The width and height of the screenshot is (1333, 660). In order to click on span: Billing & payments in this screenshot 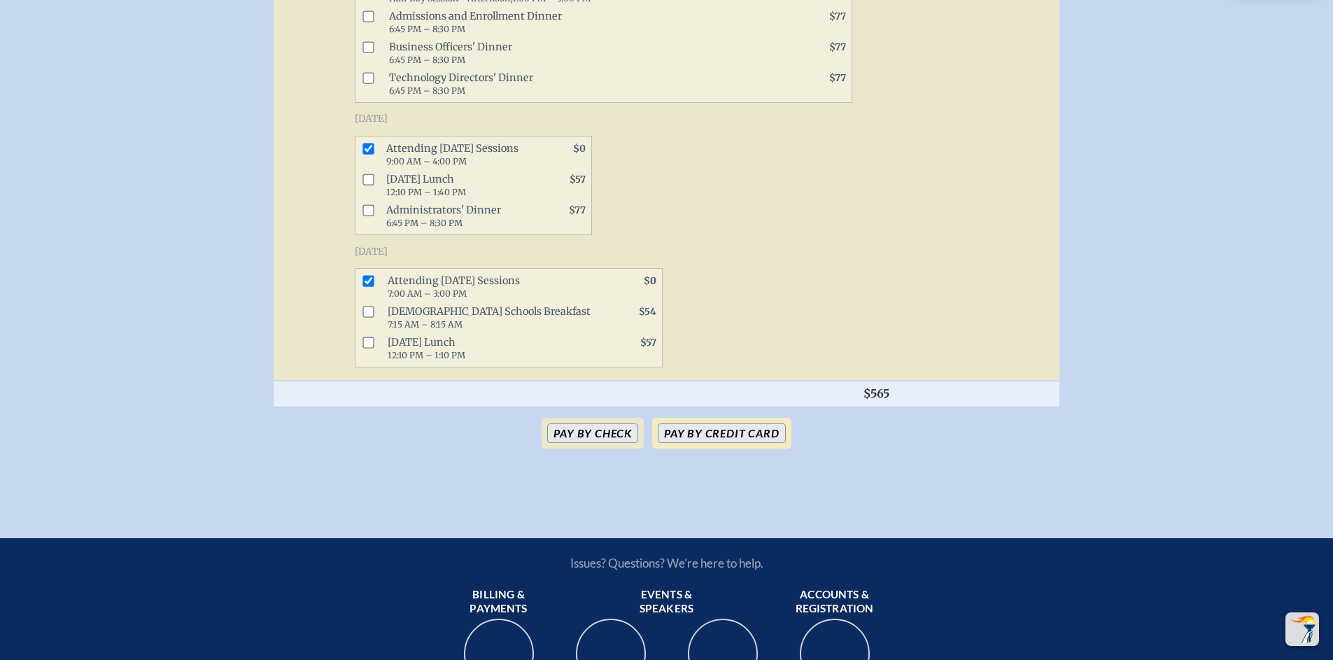, I will do `click(499, 602)`.